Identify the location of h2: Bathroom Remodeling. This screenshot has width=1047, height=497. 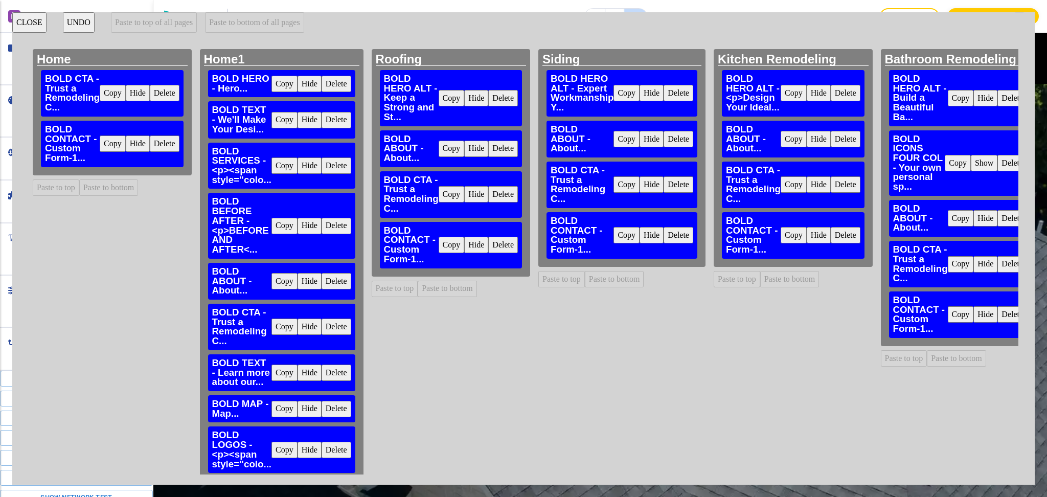
(960, 59).